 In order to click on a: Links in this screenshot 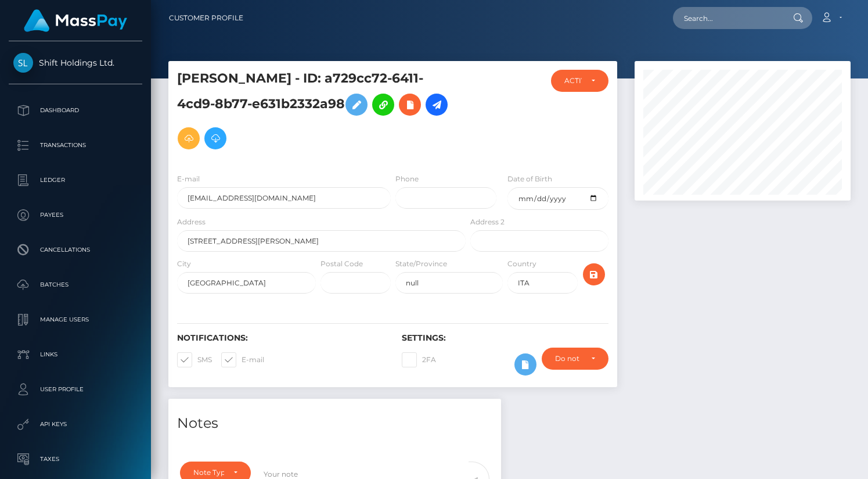, I will do `click(76, 354)`.